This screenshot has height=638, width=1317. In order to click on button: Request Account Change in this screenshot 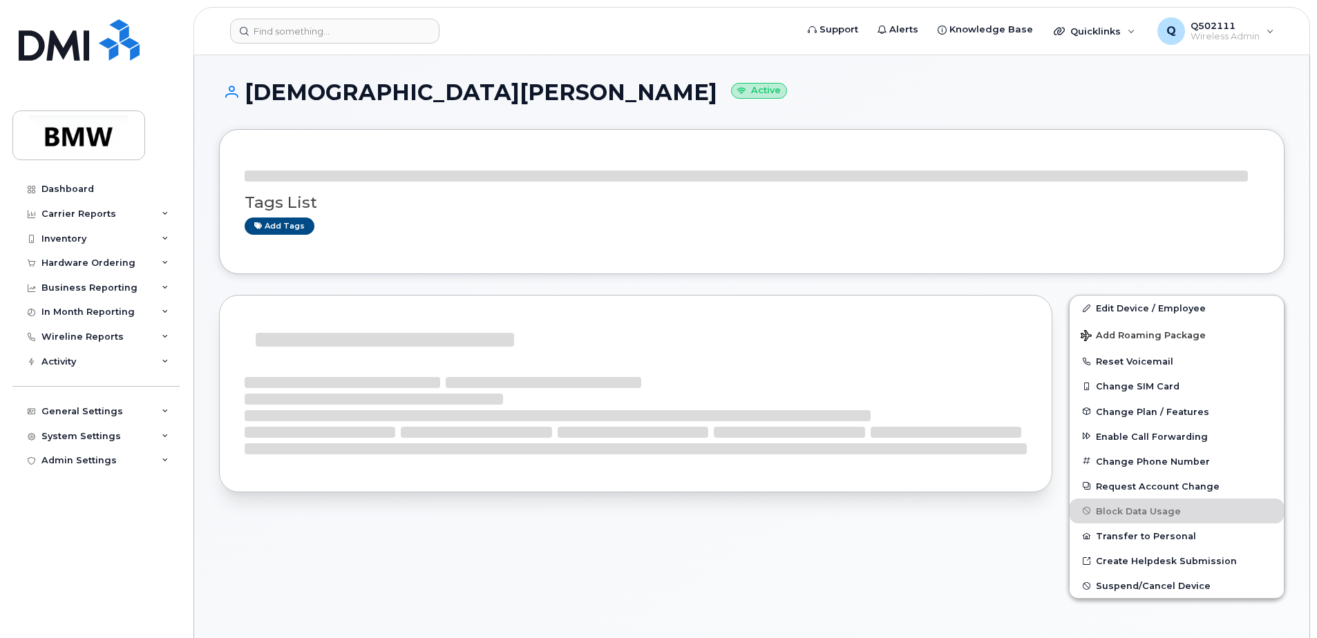, I will do `click(1177, 486)`.